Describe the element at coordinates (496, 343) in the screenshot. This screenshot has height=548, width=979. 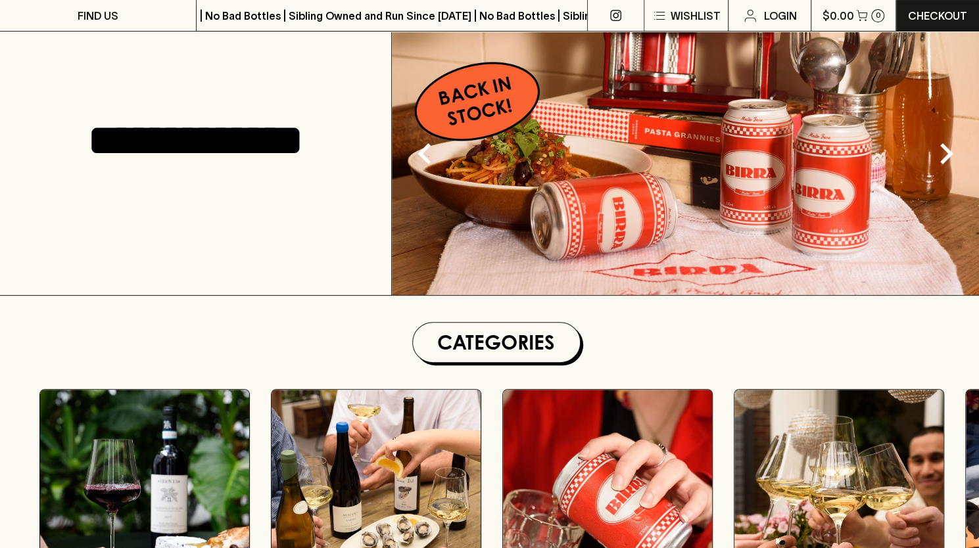
I see `h1: Categories` at that location.